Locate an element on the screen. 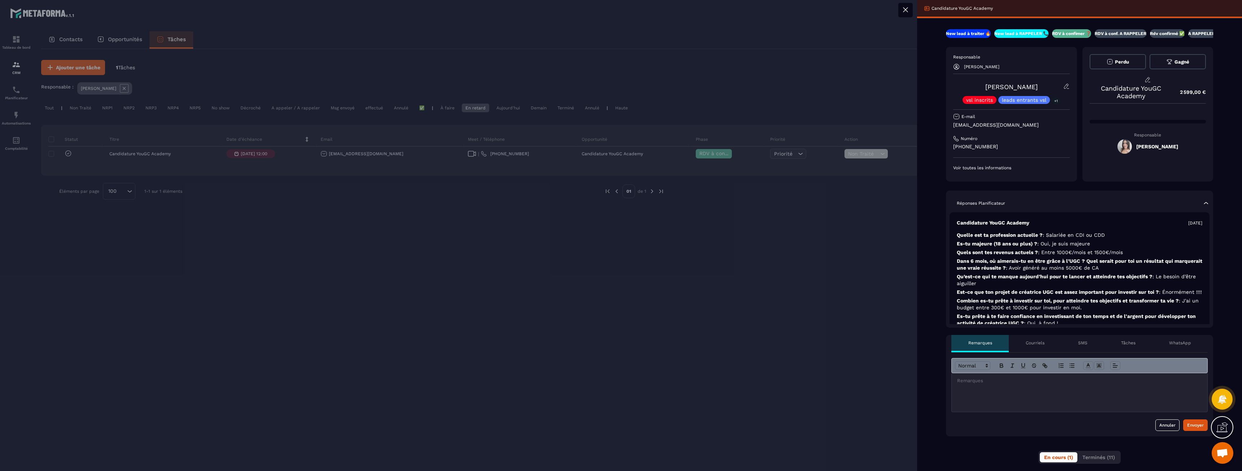 The width and height of the screenshot is (1242, 471). a: Ouvrir le chat is located at coordinates (1222, 453).